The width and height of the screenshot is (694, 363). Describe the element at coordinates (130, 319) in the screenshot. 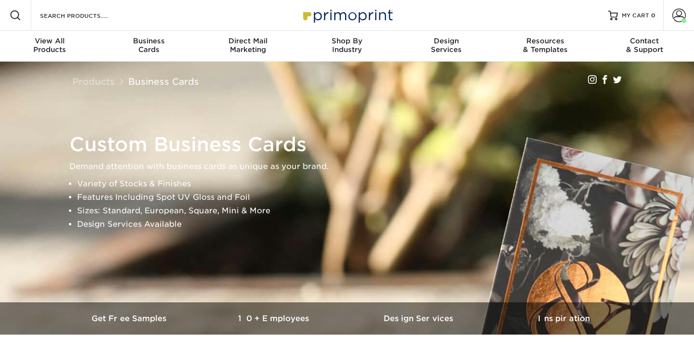

I see `h3: Get Free Samples` at that location.